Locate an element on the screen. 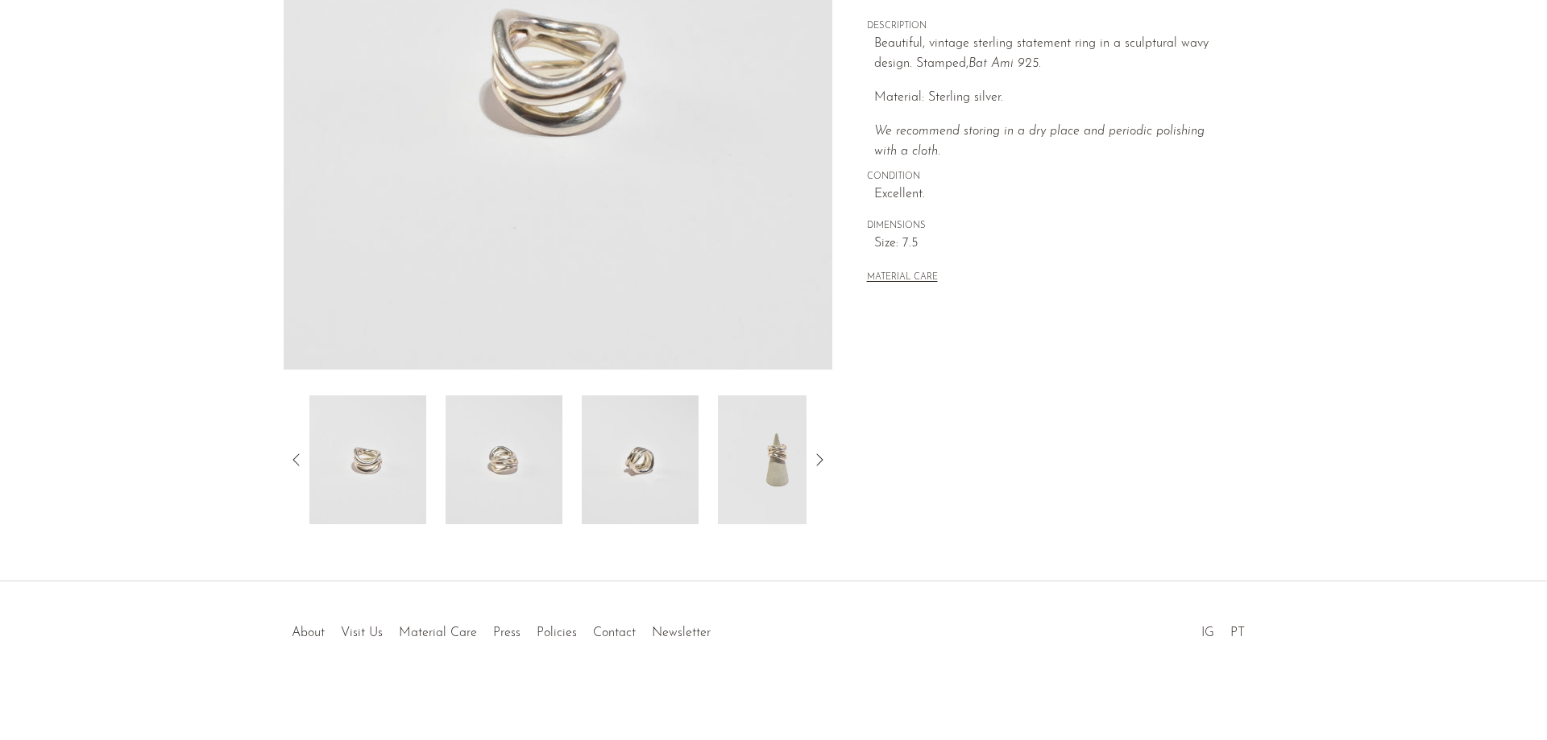 This screenshot has width=1547, height=740. a: Material Care is located at coordinates (437, 633).